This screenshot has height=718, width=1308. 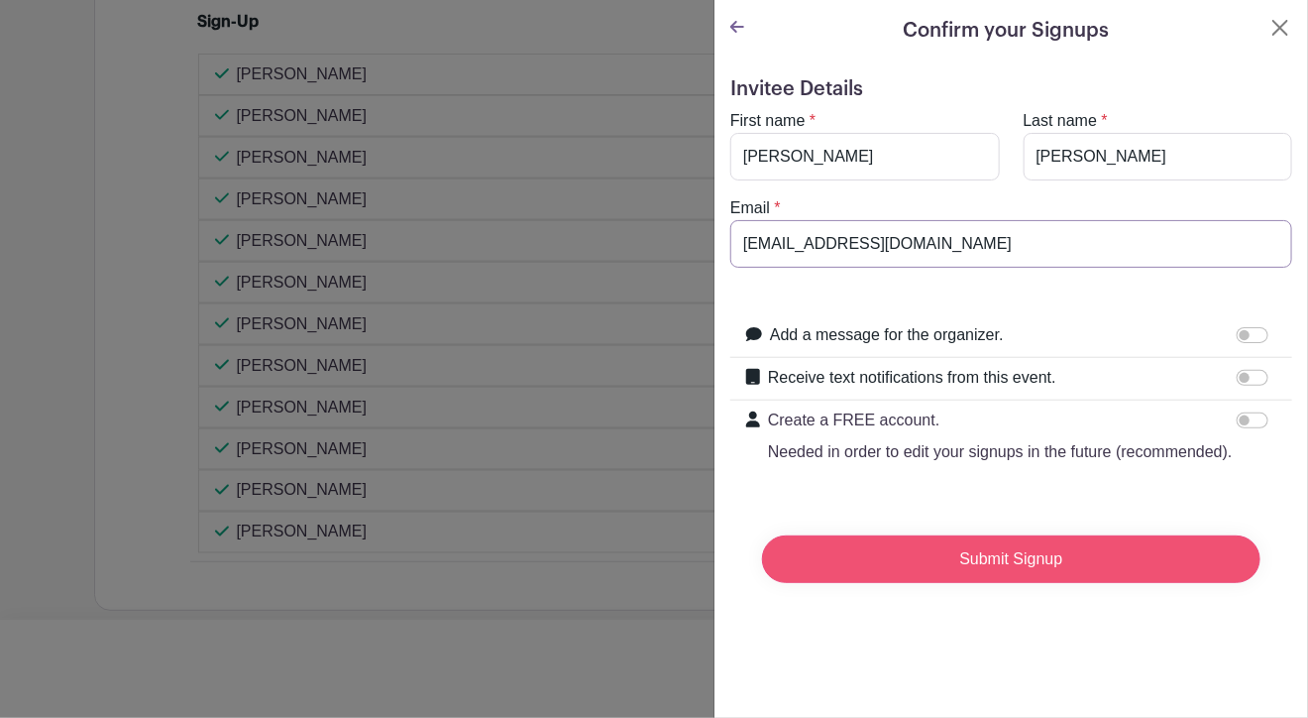 What do you see at coordinates (750, 208) in the screenshot?
I see `label: Email` at bounding box center [750, 208].